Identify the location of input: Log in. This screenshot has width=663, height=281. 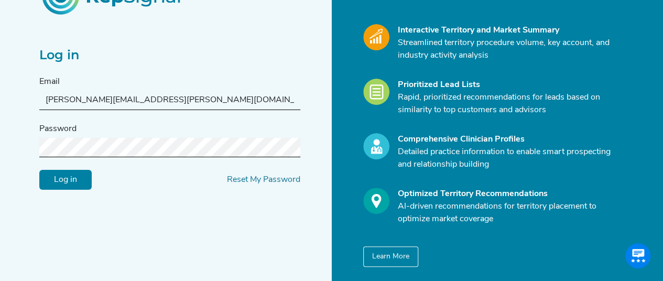
(65, 179).